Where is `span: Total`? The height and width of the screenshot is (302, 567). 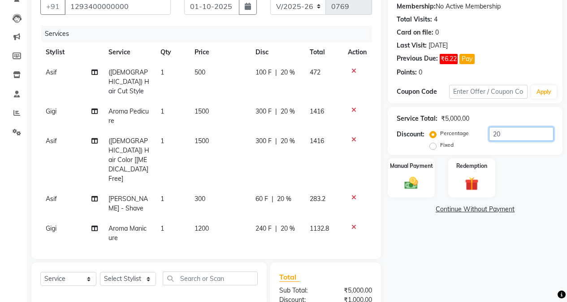 span: Total is located at coordinates (290, 277).